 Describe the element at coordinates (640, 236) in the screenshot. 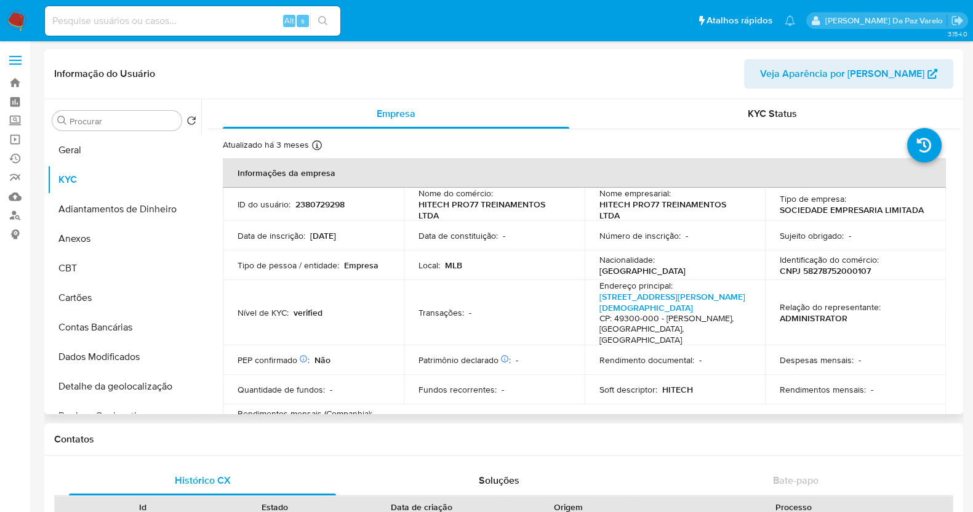

I see `p: Número de inscrição :` at that location.